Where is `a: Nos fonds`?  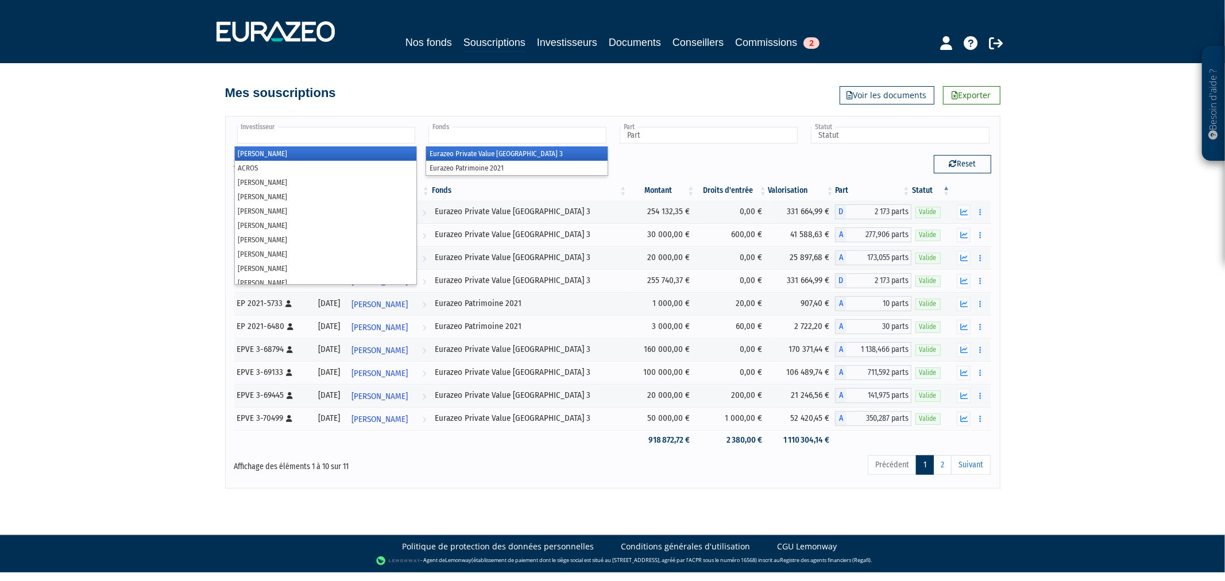 a: Nos fonds is located at coordinates (428, 43).